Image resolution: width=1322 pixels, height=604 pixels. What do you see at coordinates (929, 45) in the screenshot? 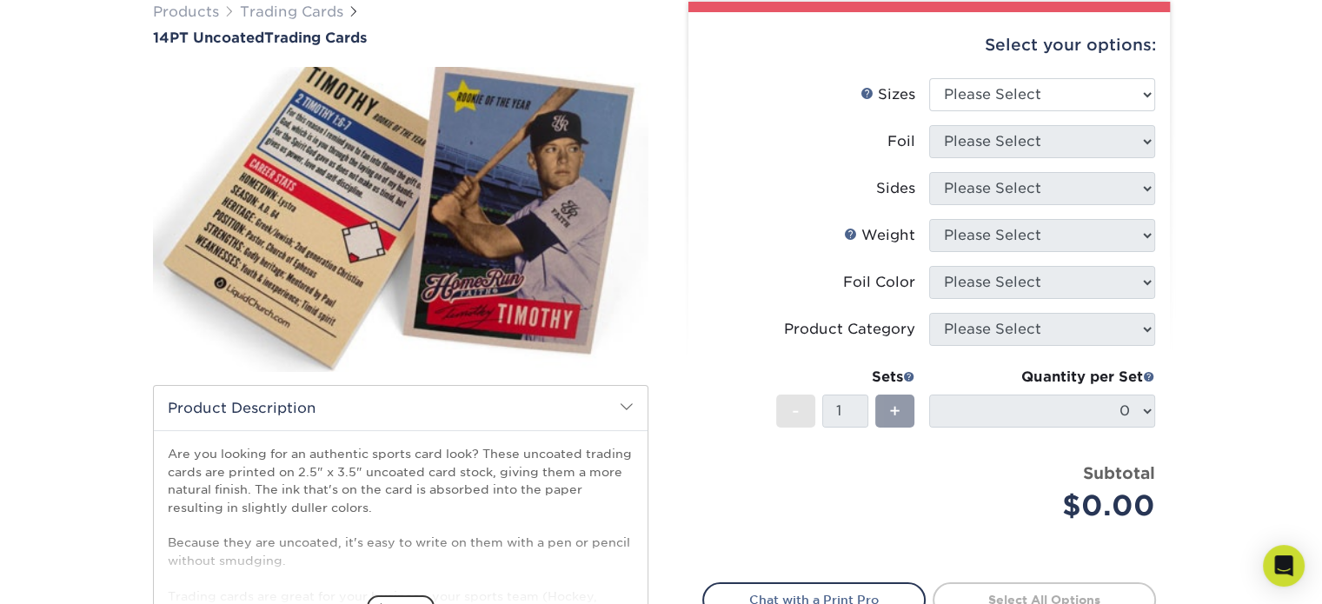
I see `div: Select your options:` at bounding box center [929, 45].